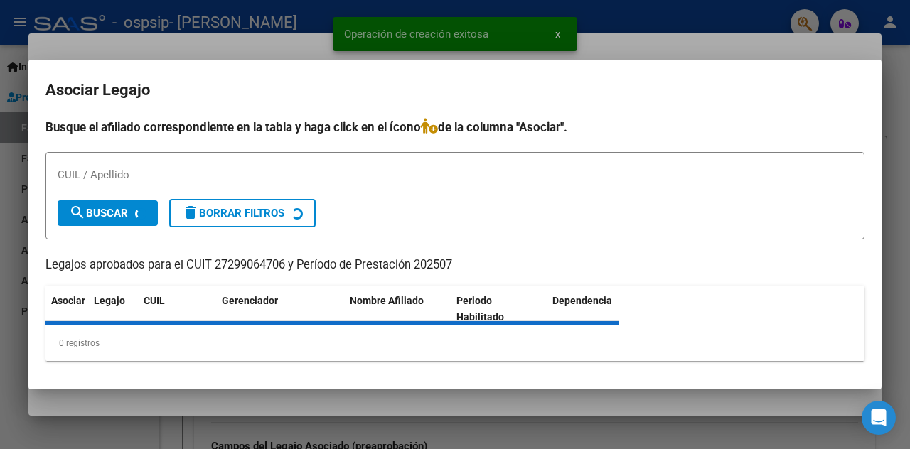 The image size is (910, 449). I want to click on datatable-header-cell: Dependencia, so click(600, 309).